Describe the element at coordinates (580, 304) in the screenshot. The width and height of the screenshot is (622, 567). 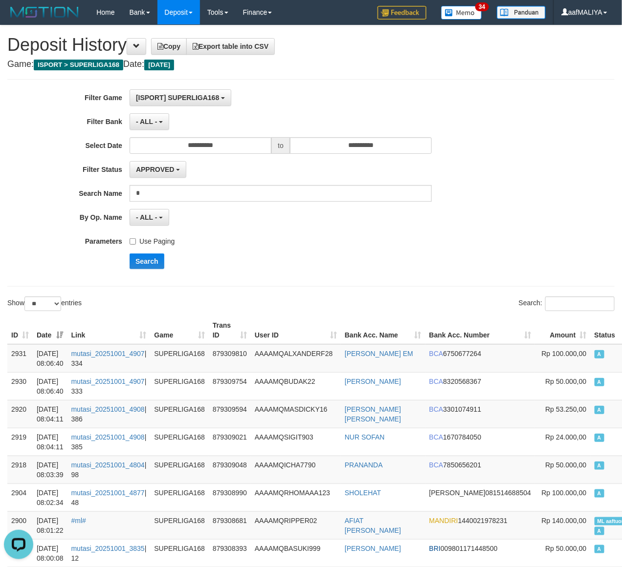
I see `input: Search:` at that location.